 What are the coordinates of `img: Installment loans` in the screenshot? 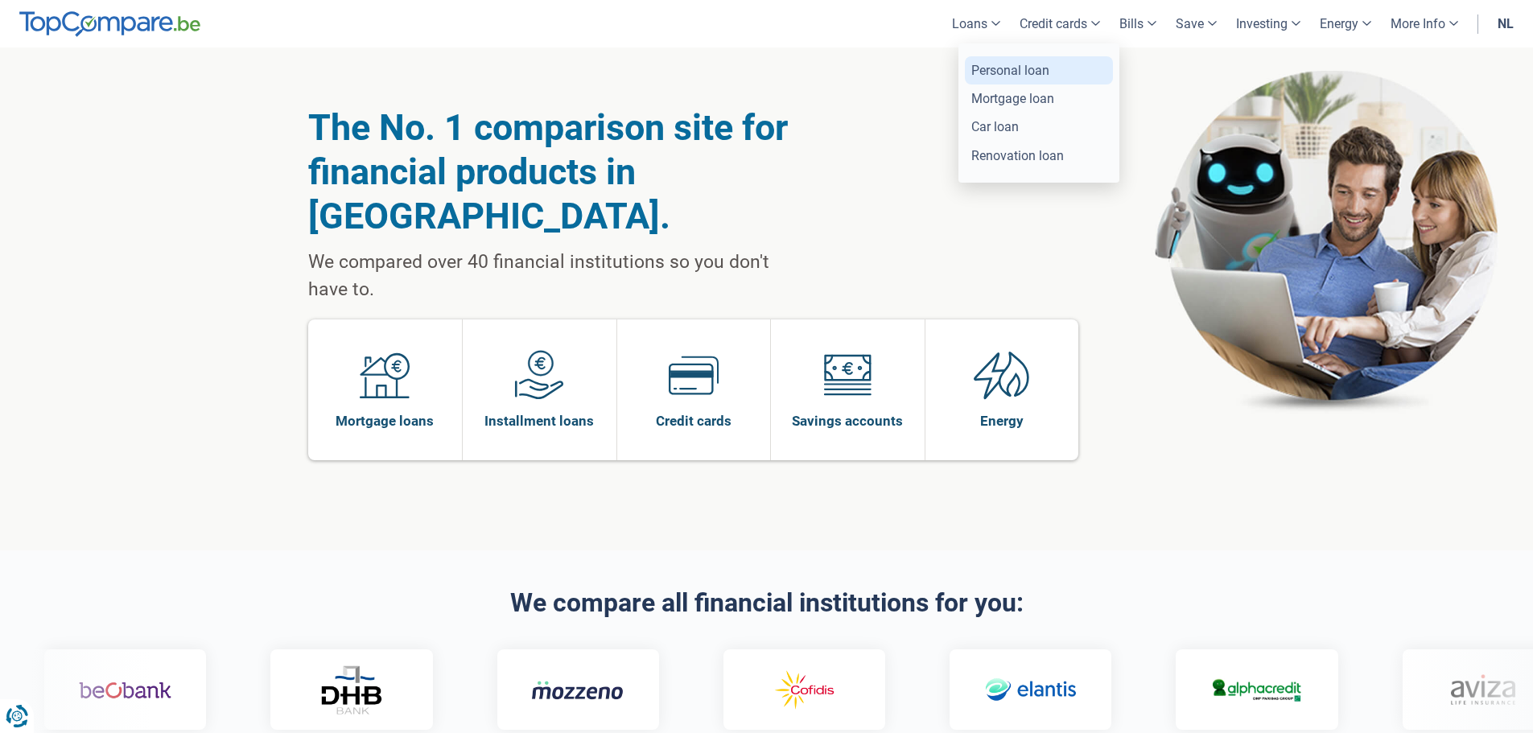 It's located at (539, 375).